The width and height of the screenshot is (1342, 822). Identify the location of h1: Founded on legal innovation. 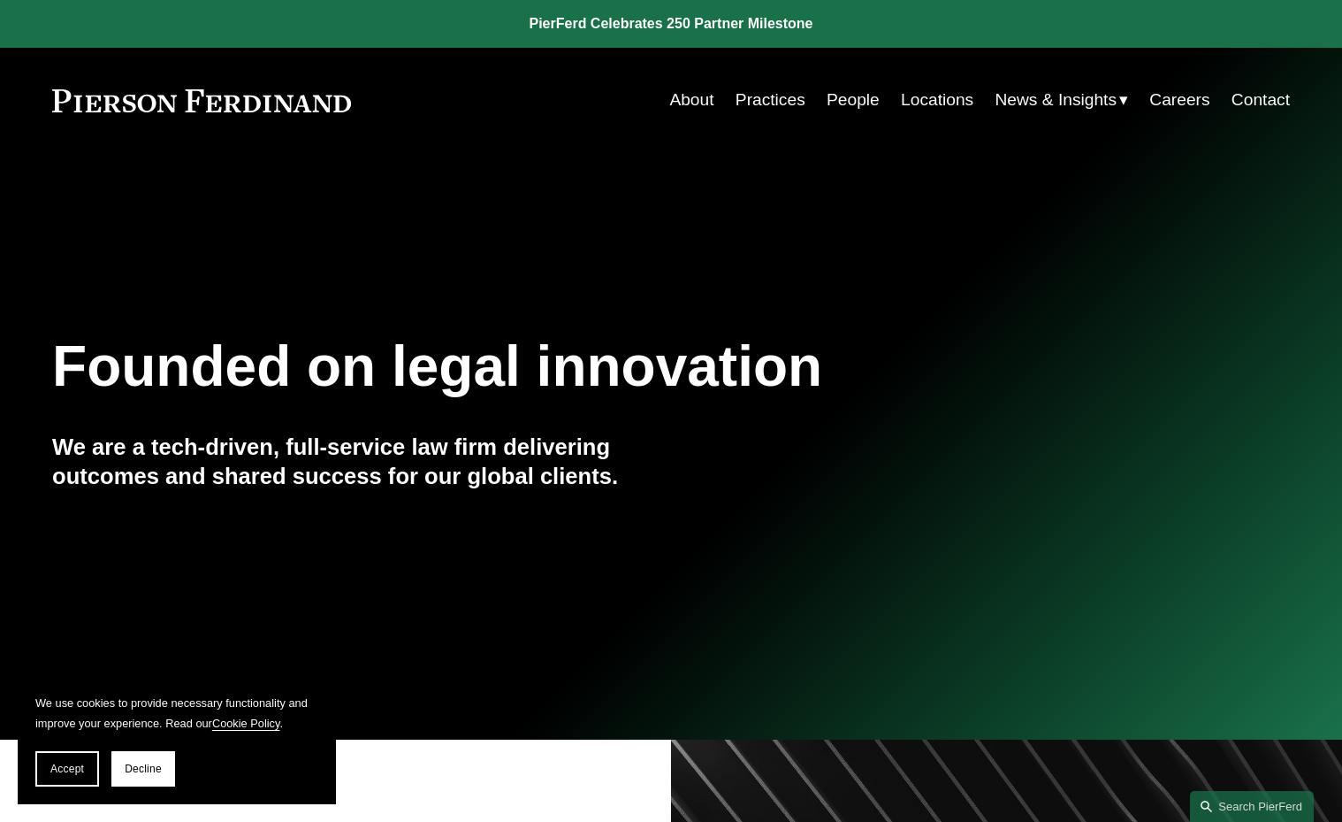
(568, 366).